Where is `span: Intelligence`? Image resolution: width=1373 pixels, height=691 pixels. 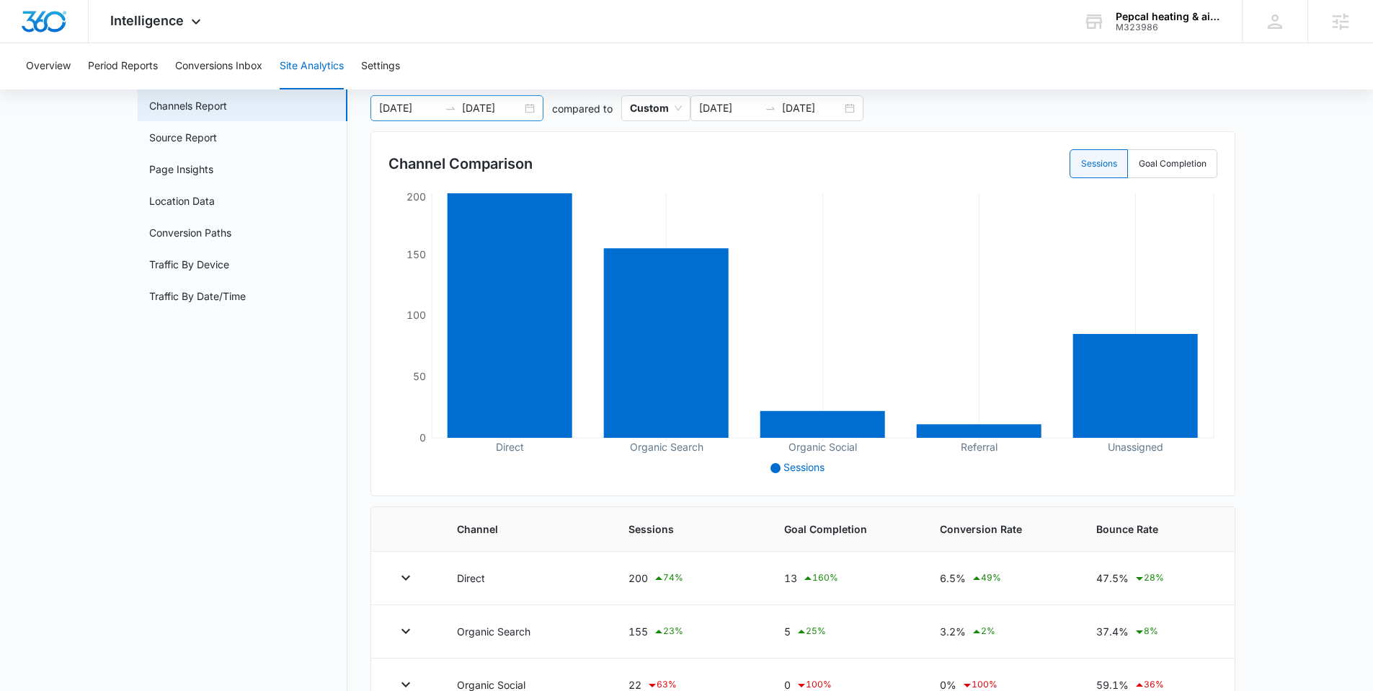 span: Intelligence is located at coordinates (147, 20).